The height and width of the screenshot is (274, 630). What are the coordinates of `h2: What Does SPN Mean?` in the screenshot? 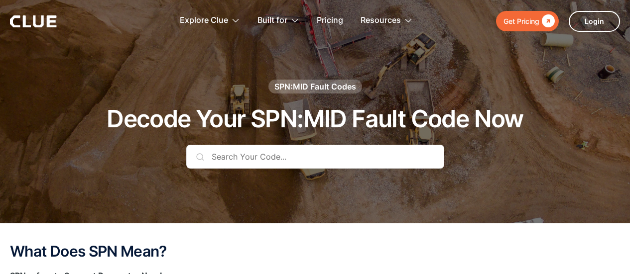 It's located at (315, 252).